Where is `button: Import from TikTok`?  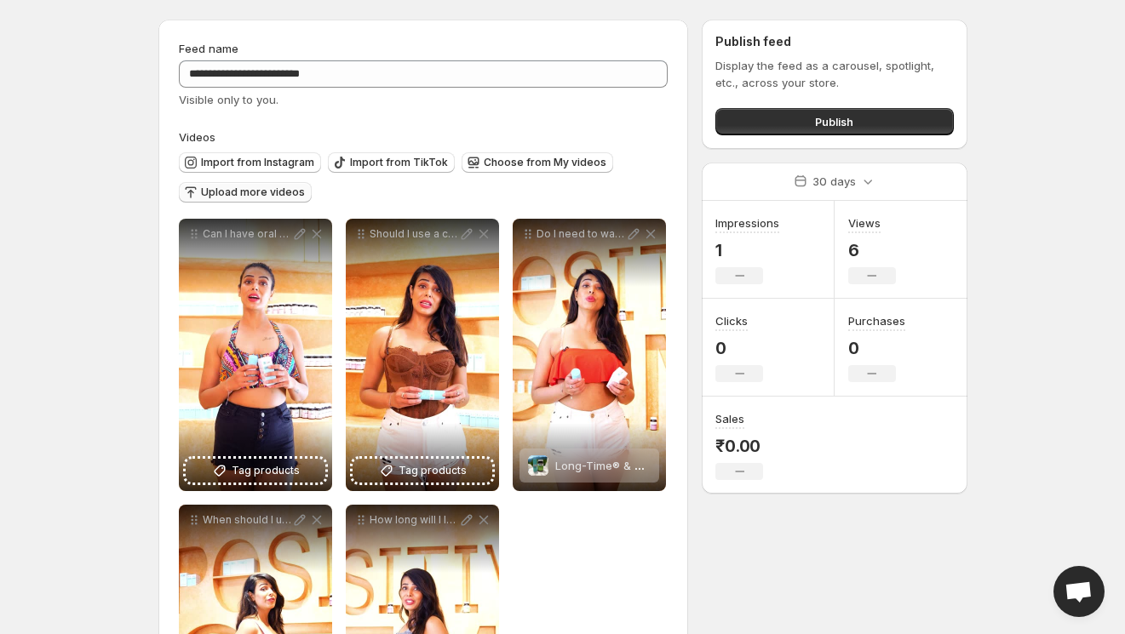 button: Import from TikTok is located at coordinates (391, 163).